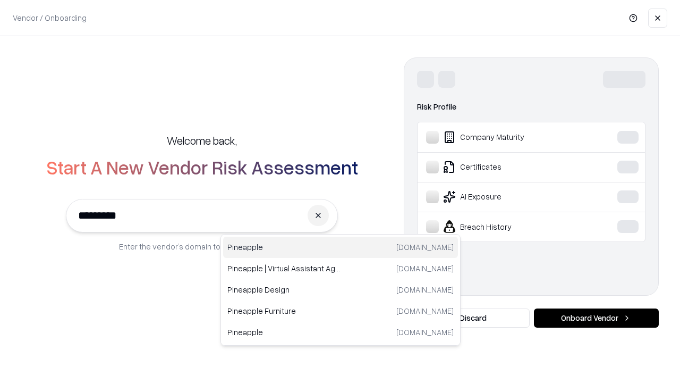 Image resolution: width=680 pixels, height=383 pixels. I want to click on div: Certificates, so click(506, 167).